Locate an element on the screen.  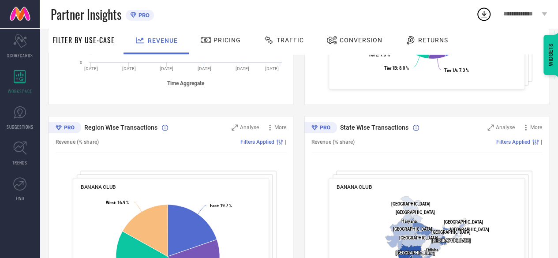
span: State Wise Transactions is located at coordinates (374, 128).